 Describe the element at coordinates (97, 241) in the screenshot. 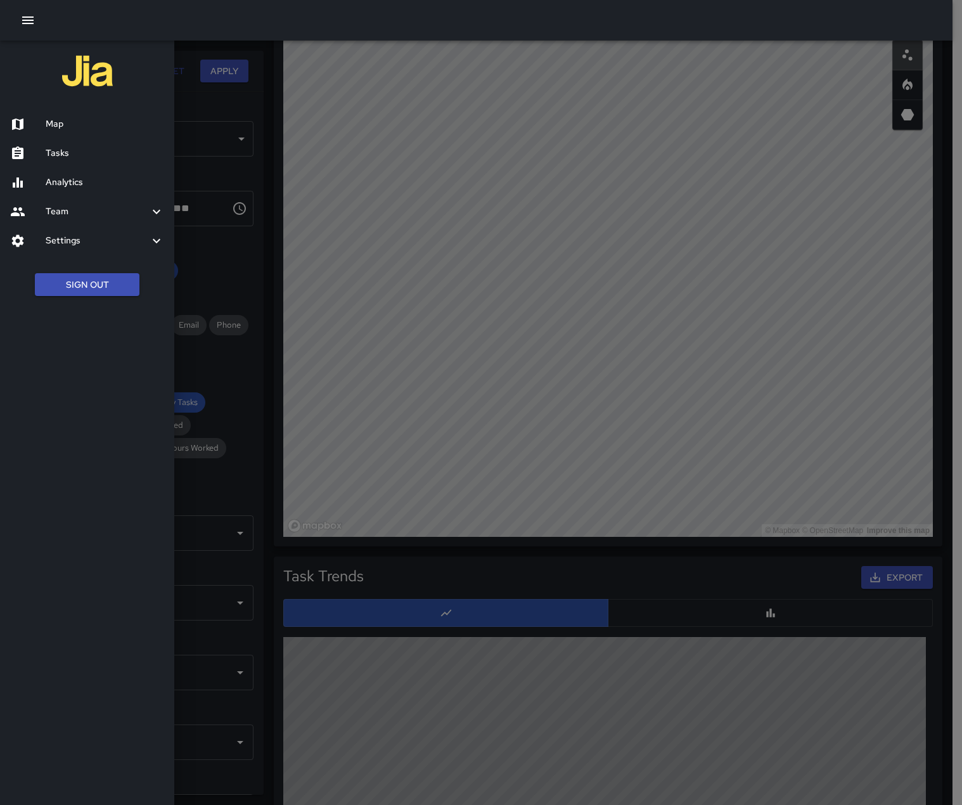

I see `h6: Settings` at that location.